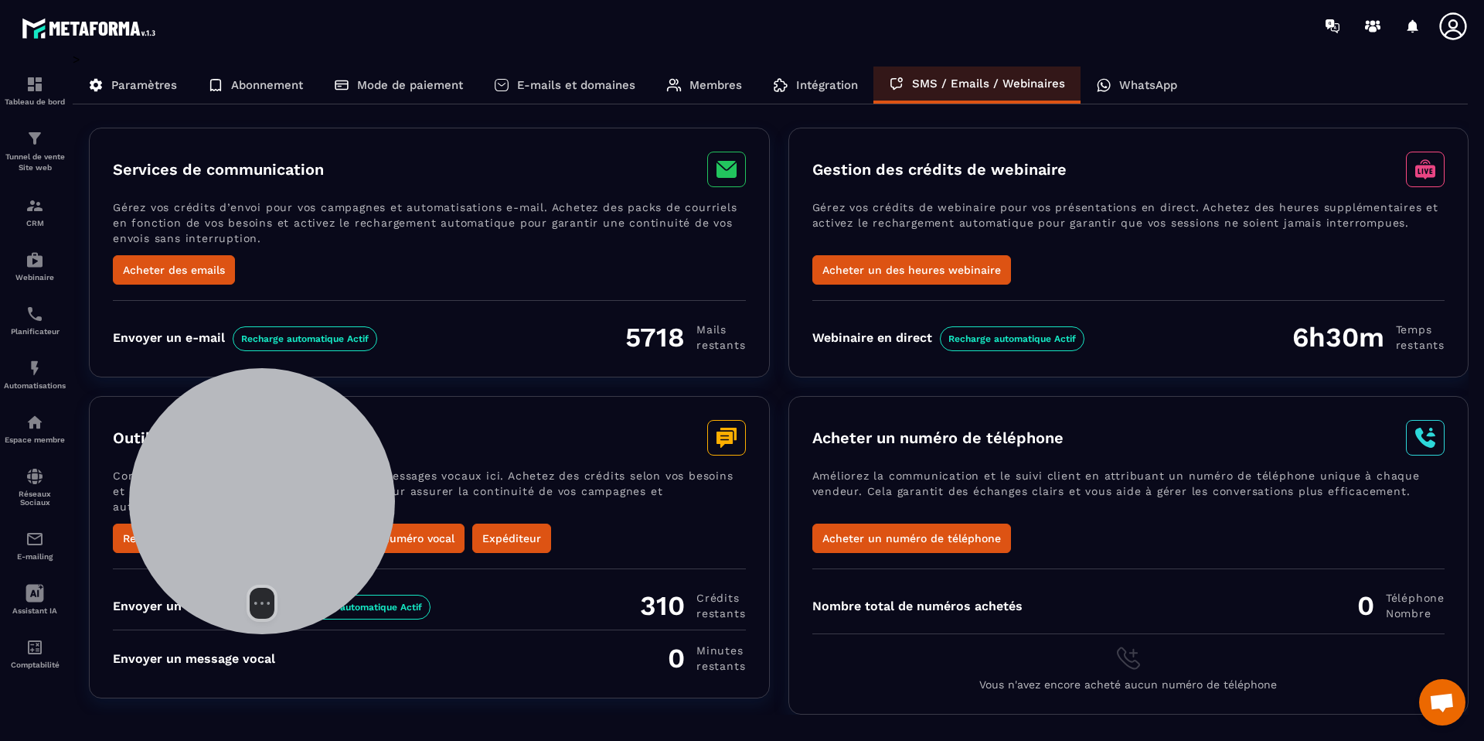  I want to click on div: Webinaire en direct, so click(949, 337).